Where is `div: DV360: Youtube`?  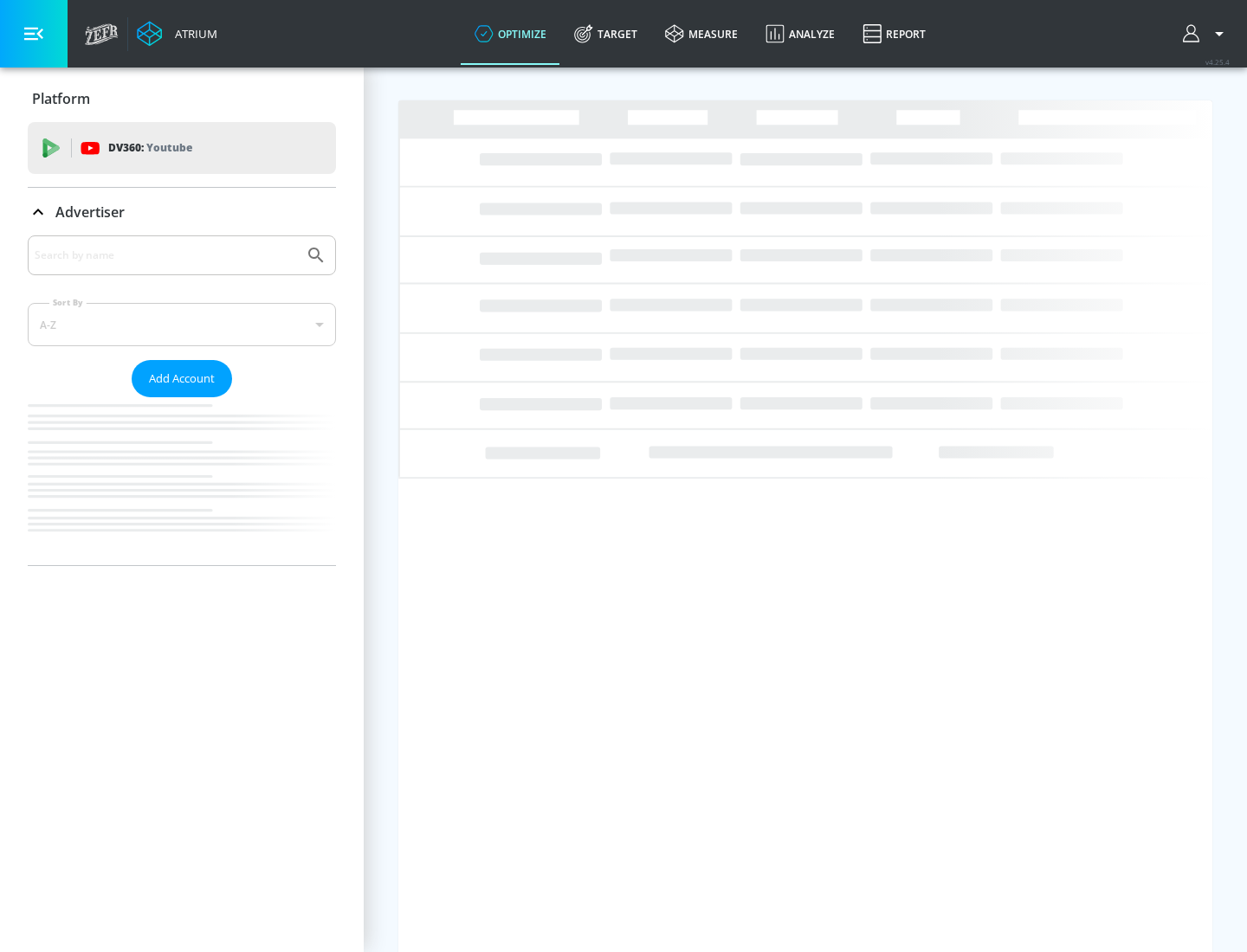 div: DV360: Youtube is located at coordinates (182, 148).